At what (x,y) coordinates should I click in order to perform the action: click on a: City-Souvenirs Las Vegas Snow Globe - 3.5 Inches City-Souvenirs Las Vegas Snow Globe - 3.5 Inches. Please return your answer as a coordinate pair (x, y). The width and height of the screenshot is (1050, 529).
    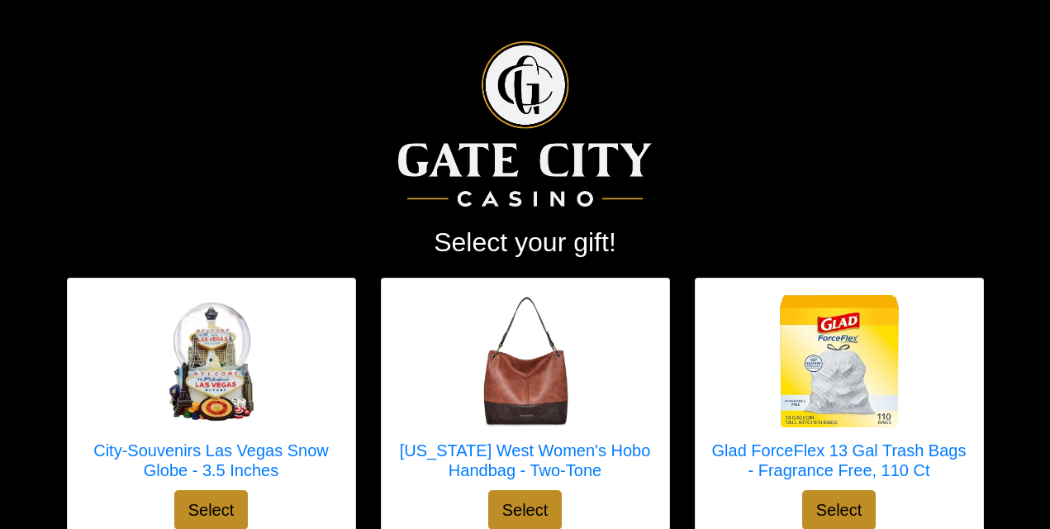
    Looking at the image, I should click on (211, 392).